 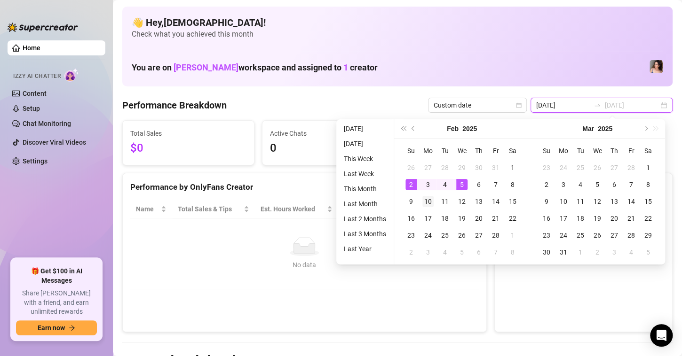 I want to click on td: 2025-02-28, so click(x=496, y=236).